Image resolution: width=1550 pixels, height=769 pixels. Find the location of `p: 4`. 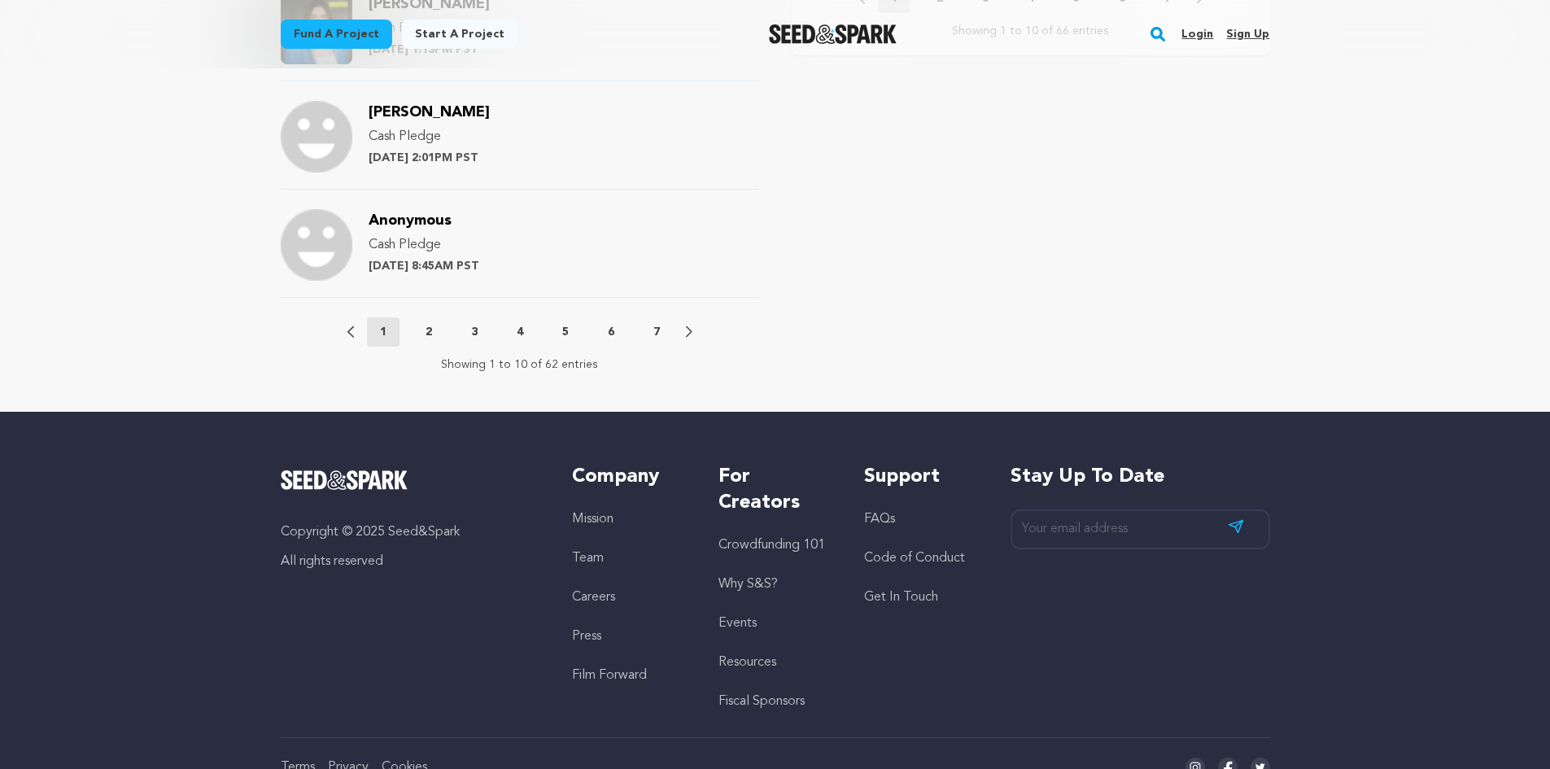

p: 4 is located at coordinates (520, 332).